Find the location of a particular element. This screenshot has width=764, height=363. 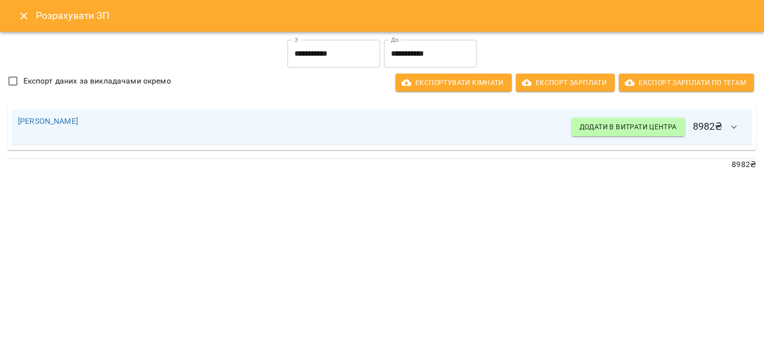

p: 8982 ₴ is located at coordinates (382, 165).